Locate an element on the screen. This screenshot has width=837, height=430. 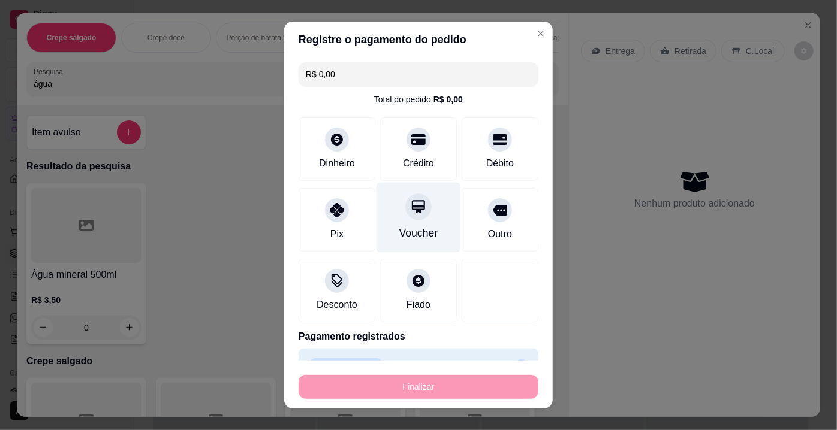
div: Fiado is located at coordinates (418, 305).